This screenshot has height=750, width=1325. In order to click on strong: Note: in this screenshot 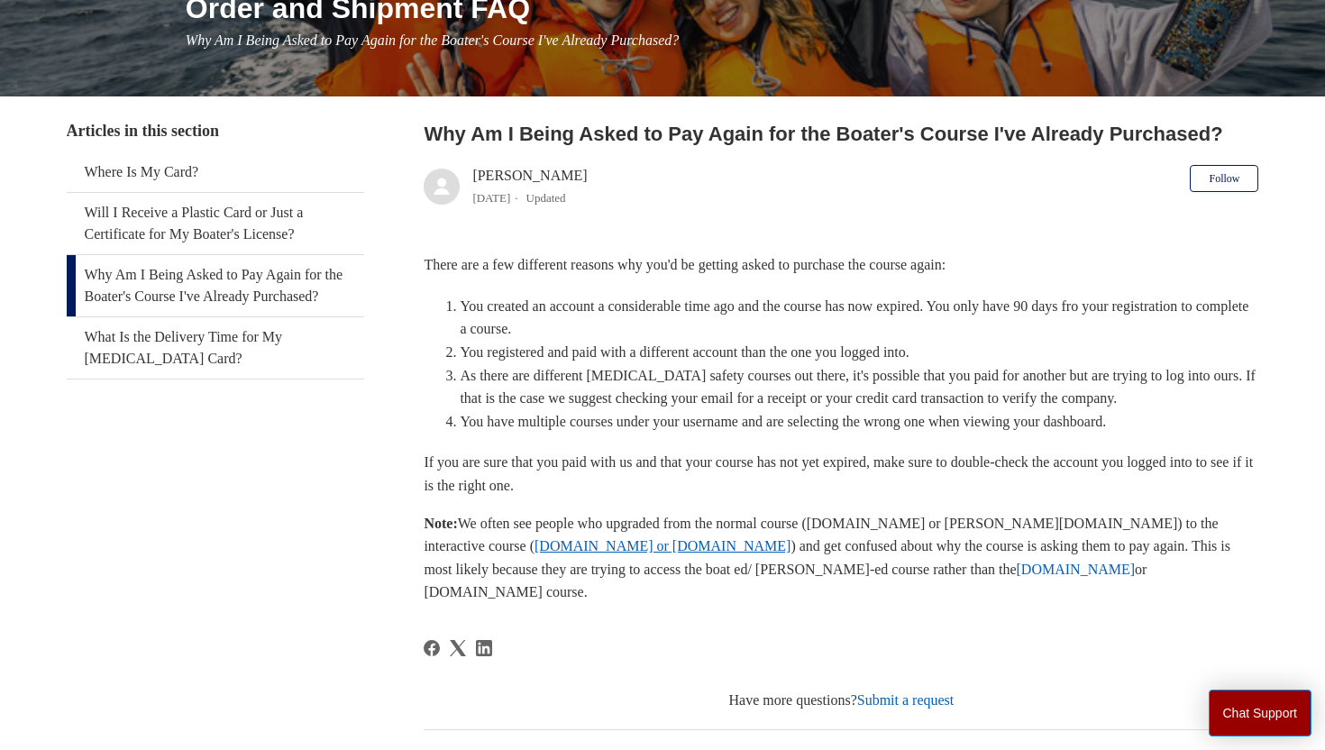, I will do `click(440, 523)`.